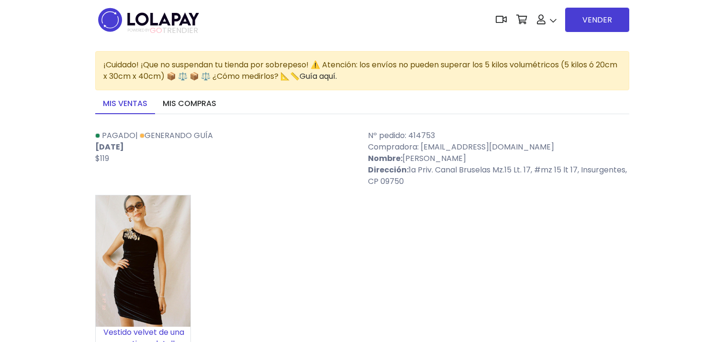  What do you see at coordinates (597, 20) in the screenshot?
I see `a: VENDER` at bounding box center [597, 20].